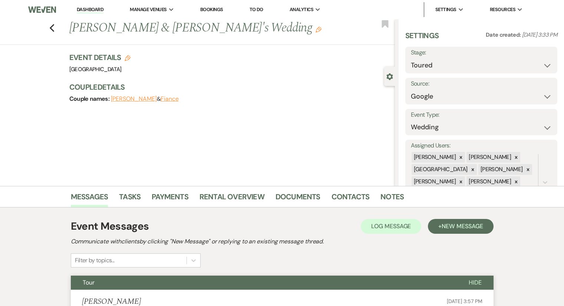  Describe the element at coordinates (504, 35) in the screenshot. I see `span: Date created:` at that location.